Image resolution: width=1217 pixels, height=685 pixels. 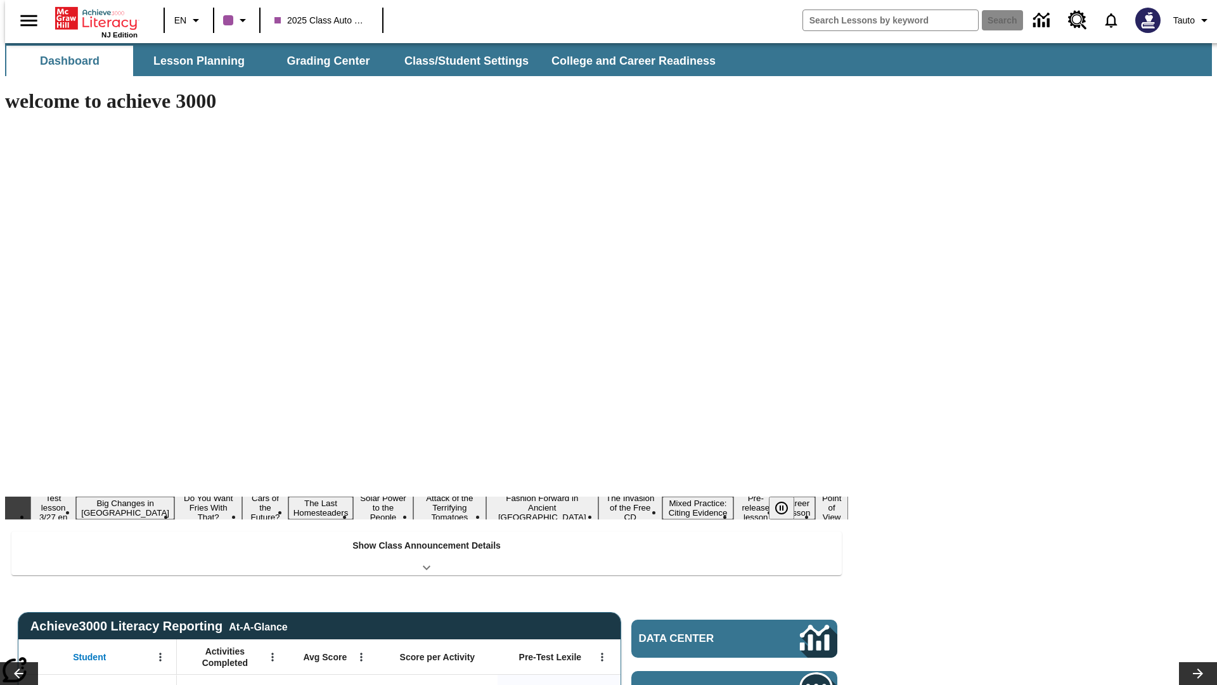 I want to click on span: Score per Activity, so click(x=437, y=657).